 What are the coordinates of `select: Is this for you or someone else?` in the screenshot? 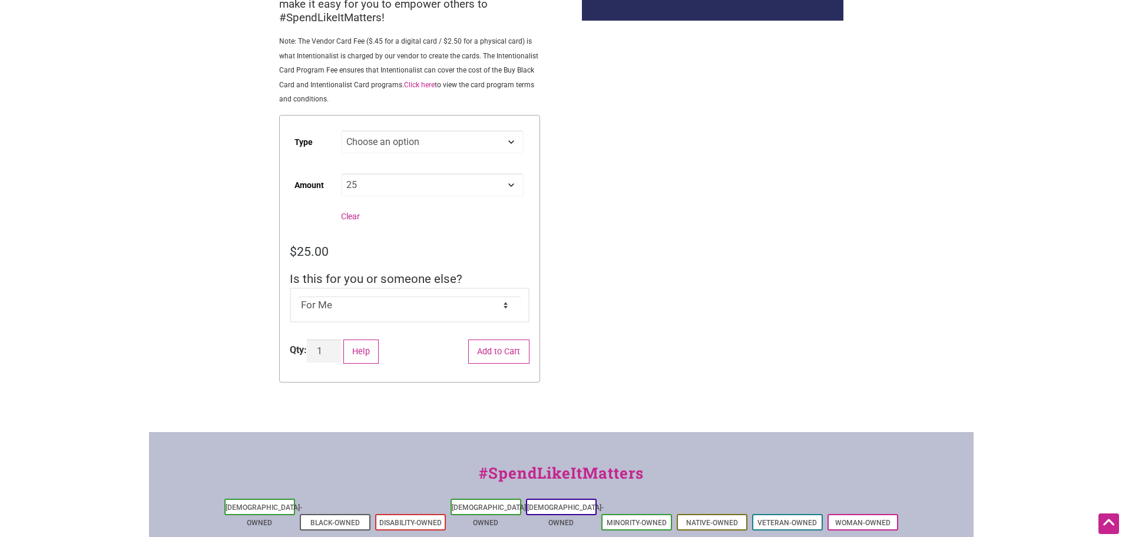 It's located at (409, 305).